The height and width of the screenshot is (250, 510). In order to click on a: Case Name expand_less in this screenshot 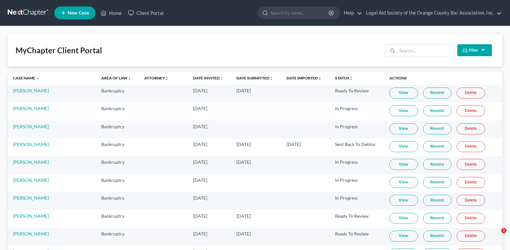, I will do `click(26, 78)`.